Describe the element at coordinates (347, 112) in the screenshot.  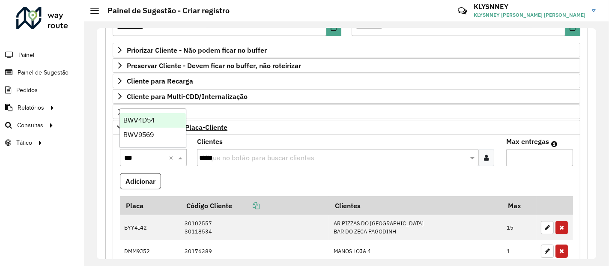
I see `a: Cliente Retira` at that location.